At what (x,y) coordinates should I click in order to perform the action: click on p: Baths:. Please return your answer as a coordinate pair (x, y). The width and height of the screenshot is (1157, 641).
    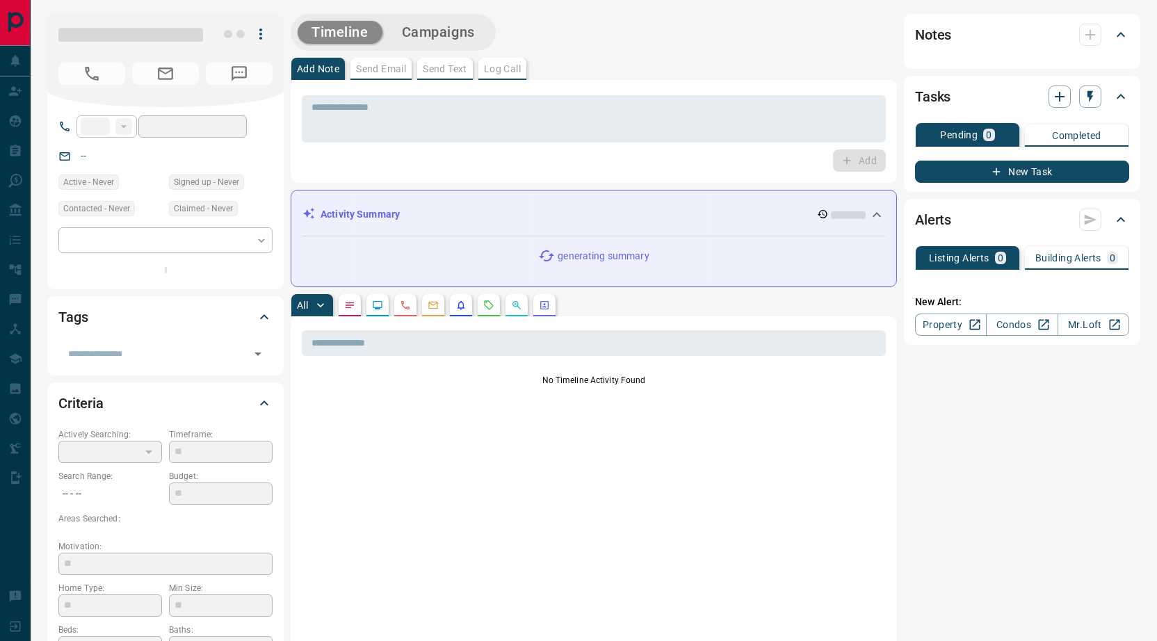
    Looking at the image, I should click on (220, 630).